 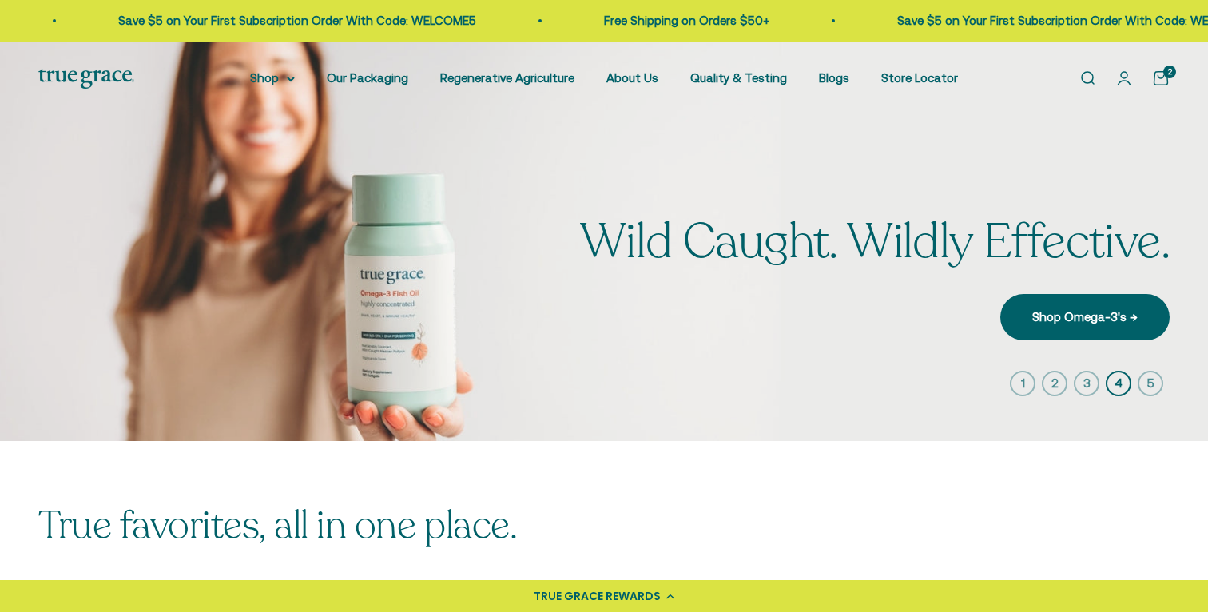 I want to click on button: 2, so click(x=1054, y=383).